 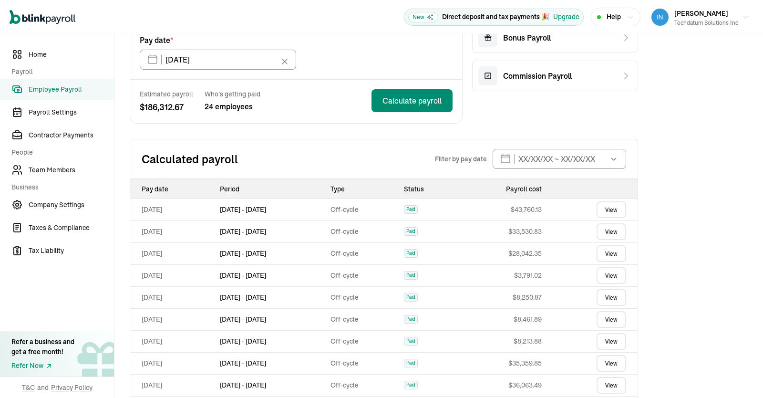 I want to click on span: $ 36,063.49, so click(x=525, y=385).